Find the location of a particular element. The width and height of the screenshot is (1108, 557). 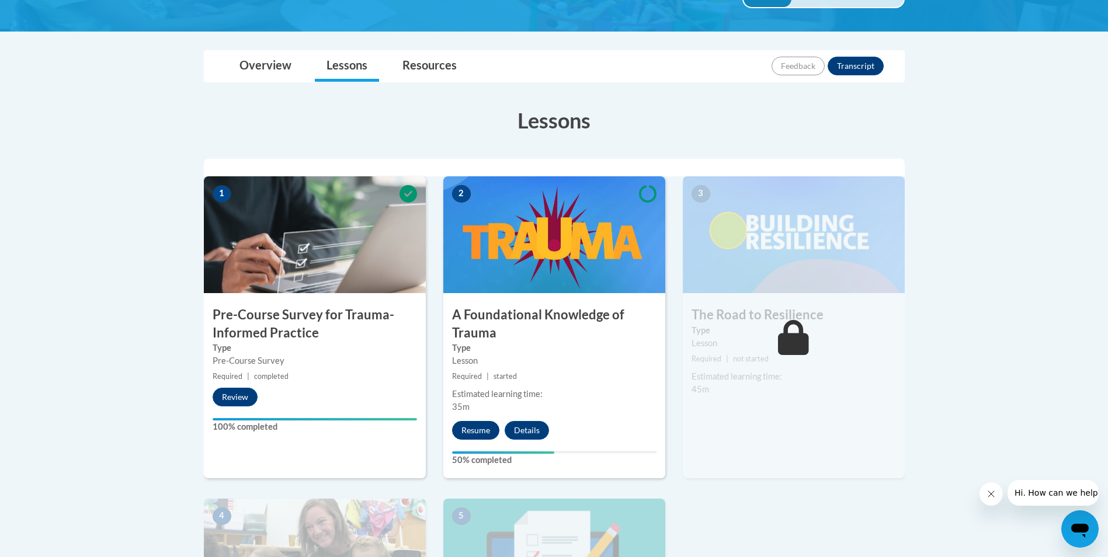

button: Resume is located at coordinates (475, 430).